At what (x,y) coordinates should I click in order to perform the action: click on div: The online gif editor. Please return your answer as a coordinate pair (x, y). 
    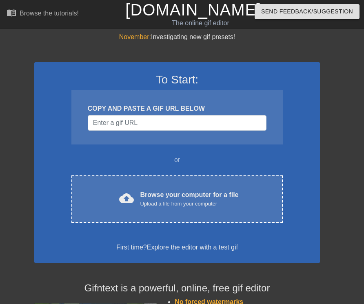
    Looking at the image, I should click on (200, 23).